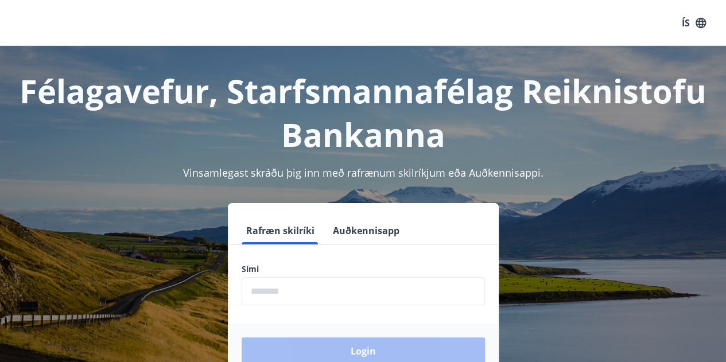 Image resolution: width=726 pixels, height=362 pixels. Describe the element at coordinates (363, 269) in the screenshot. I see `label: Sími` at that location.